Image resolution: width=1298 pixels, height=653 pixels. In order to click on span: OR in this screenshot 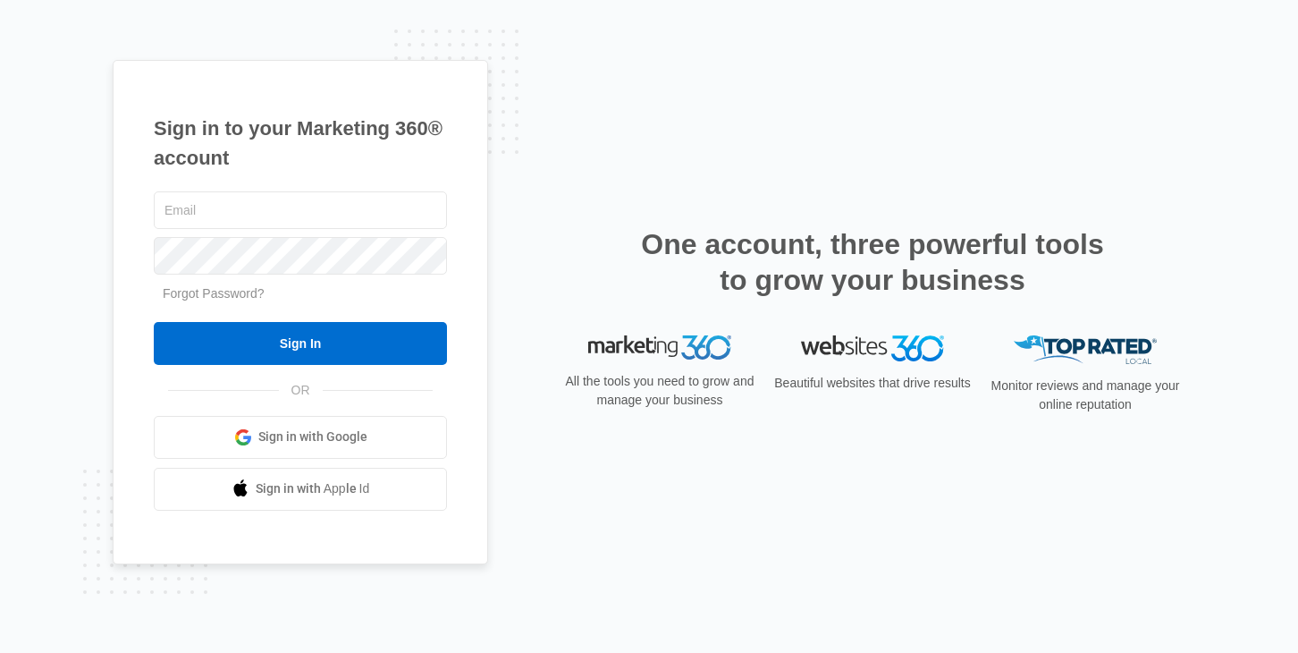, I will do `click(300, 390)`.